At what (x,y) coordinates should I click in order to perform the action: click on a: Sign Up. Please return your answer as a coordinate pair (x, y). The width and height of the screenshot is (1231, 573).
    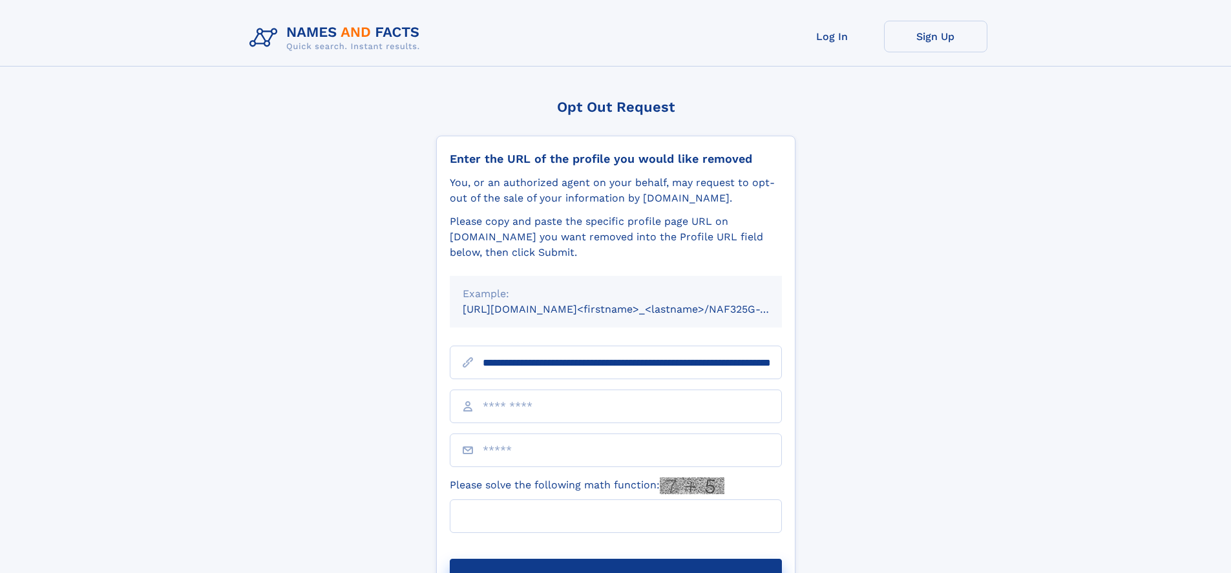
    Looking at the image, I should click on (936, 36).